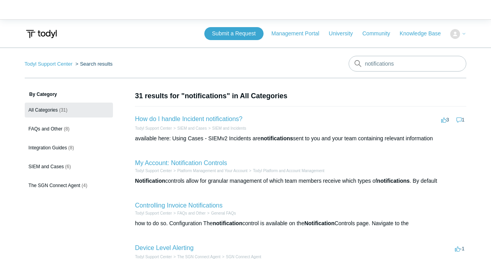 The image size is (491, 259). I want to click on a: Knowledge Base, so click(424, 33).